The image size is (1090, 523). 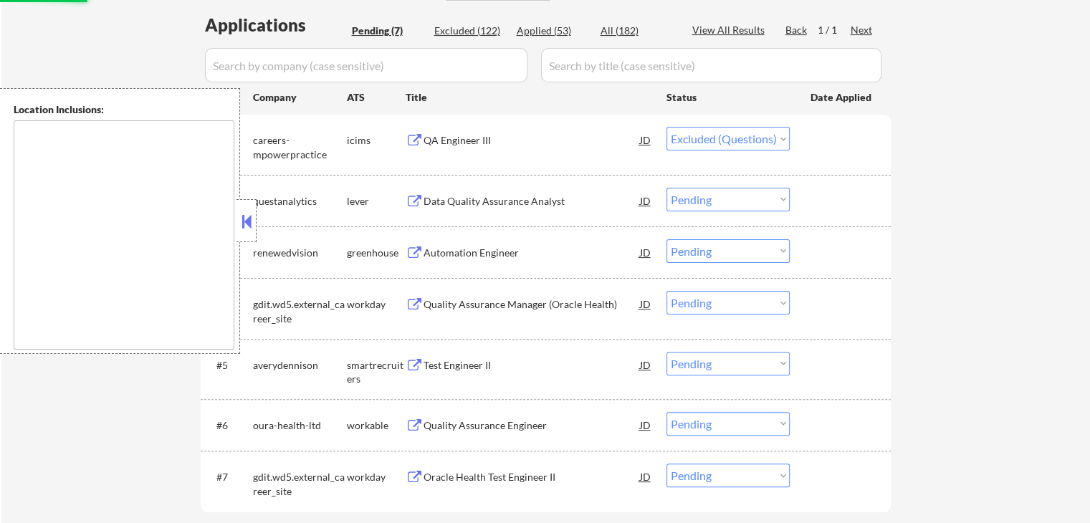 What do you see at coordinates (376, 253) in the screenshot?
I see `div: greenhouse` at bounding box center [376, 253].